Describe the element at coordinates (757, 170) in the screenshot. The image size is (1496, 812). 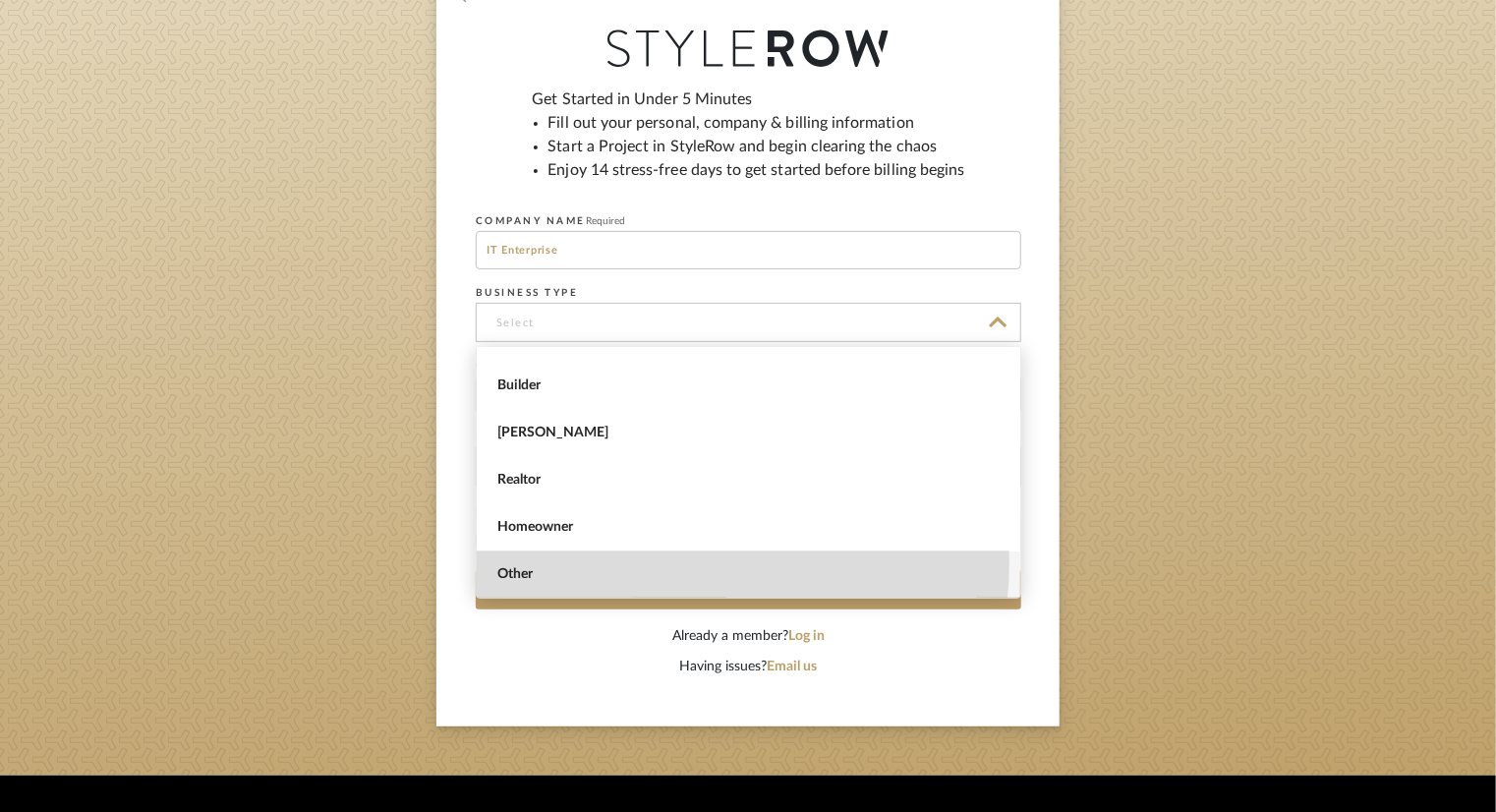
I see `li: Enjoy 14 stress-free days to get started before billing begins` at that location.